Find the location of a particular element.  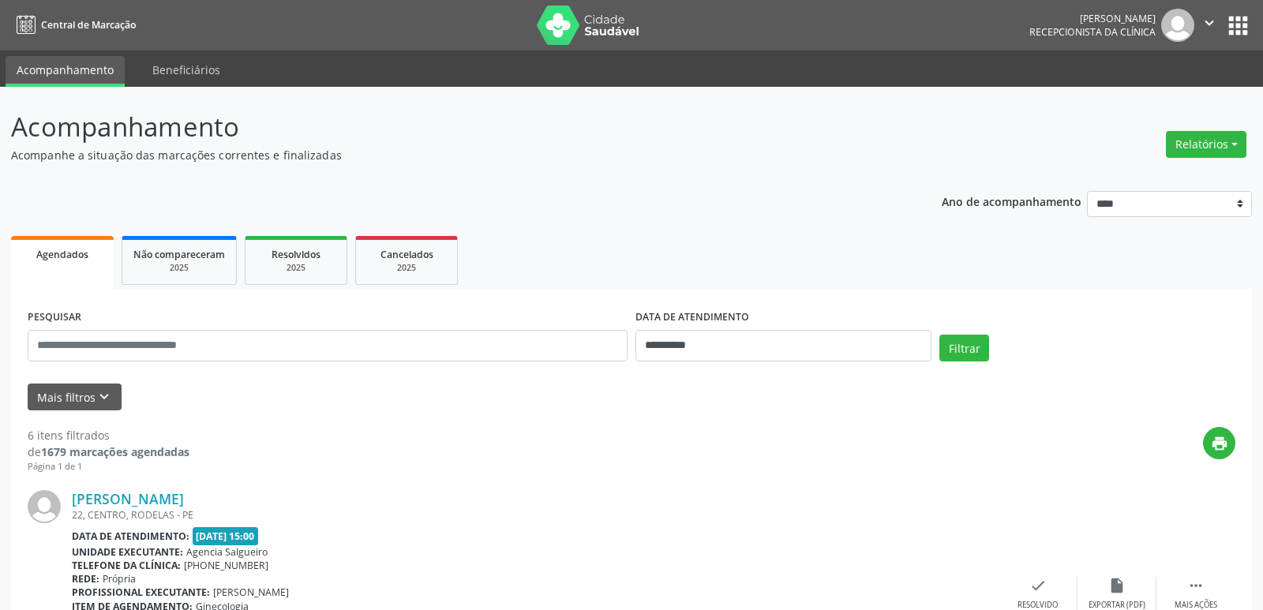

div: 6 itens filtrados is located at coordinates (108, 435).